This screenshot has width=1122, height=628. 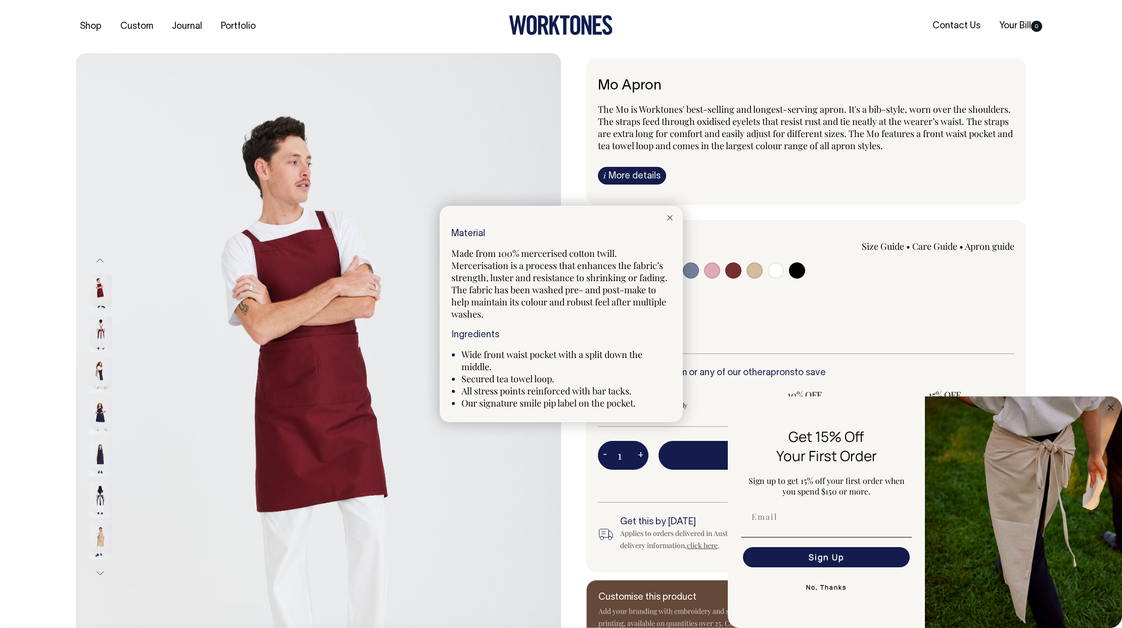 I want to click on span: Our signature smile pip label on the pocket., so click(x=548, y=403).